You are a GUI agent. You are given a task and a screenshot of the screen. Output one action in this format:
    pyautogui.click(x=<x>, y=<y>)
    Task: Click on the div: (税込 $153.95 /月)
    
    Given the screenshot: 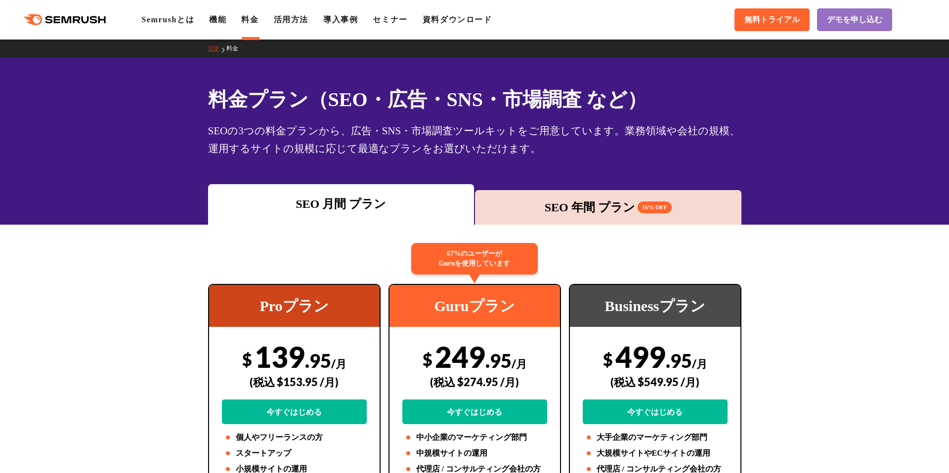 What is the action you would take?
    pyautogui.click(x=294, y=382)
    